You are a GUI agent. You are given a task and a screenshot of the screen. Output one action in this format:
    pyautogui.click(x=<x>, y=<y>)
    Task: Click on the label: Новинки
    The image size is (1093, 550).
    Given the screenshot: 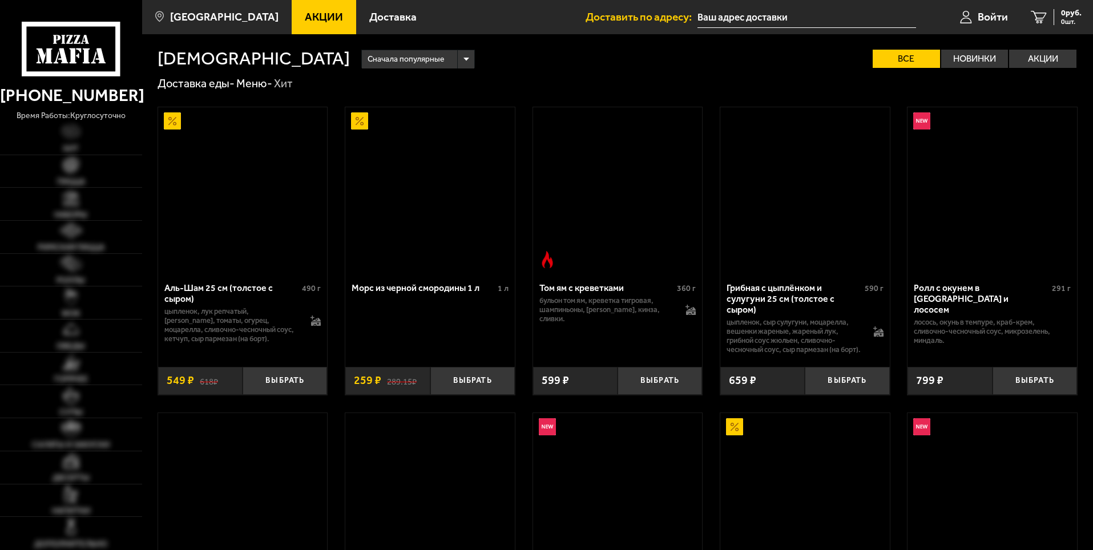 What is the action you would take?
    pyautogui.click(x=975, y=59)
    